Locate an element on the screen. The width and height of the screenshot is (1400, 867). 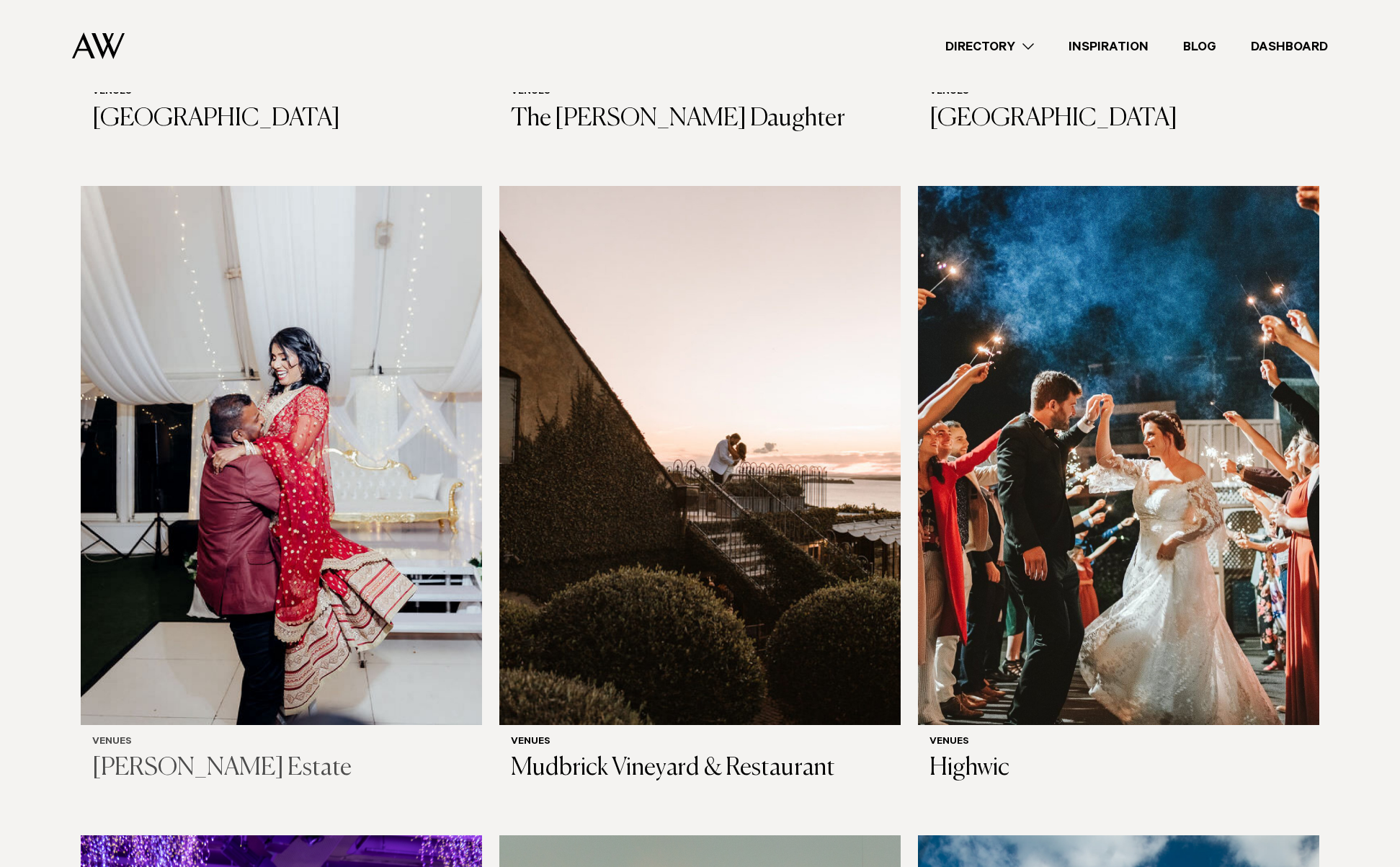
a: Blog is located at coordinates (1200, 46).